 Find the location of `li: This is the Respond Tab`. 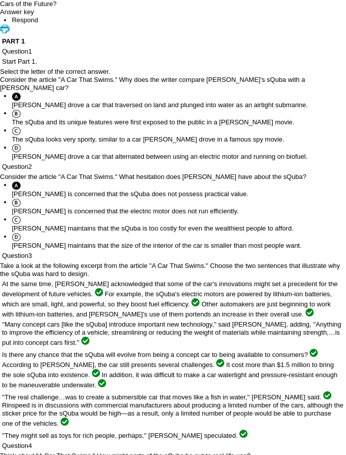

li: This is the Respond Tab is located at coordinates (179, 20).